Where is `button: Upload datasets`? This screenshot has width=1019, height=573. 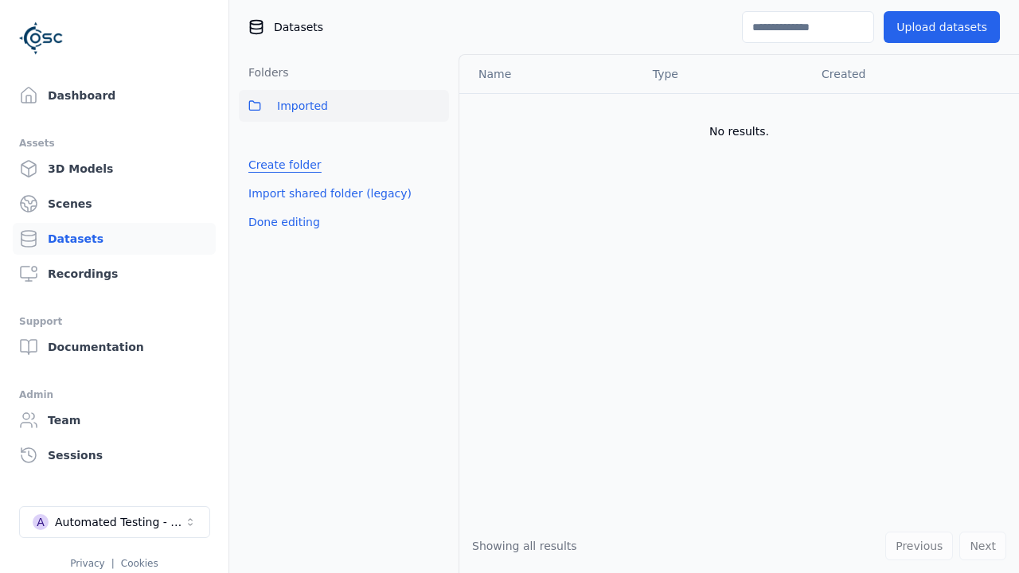 button: Upload datasets is located at coordinates (941, 27).